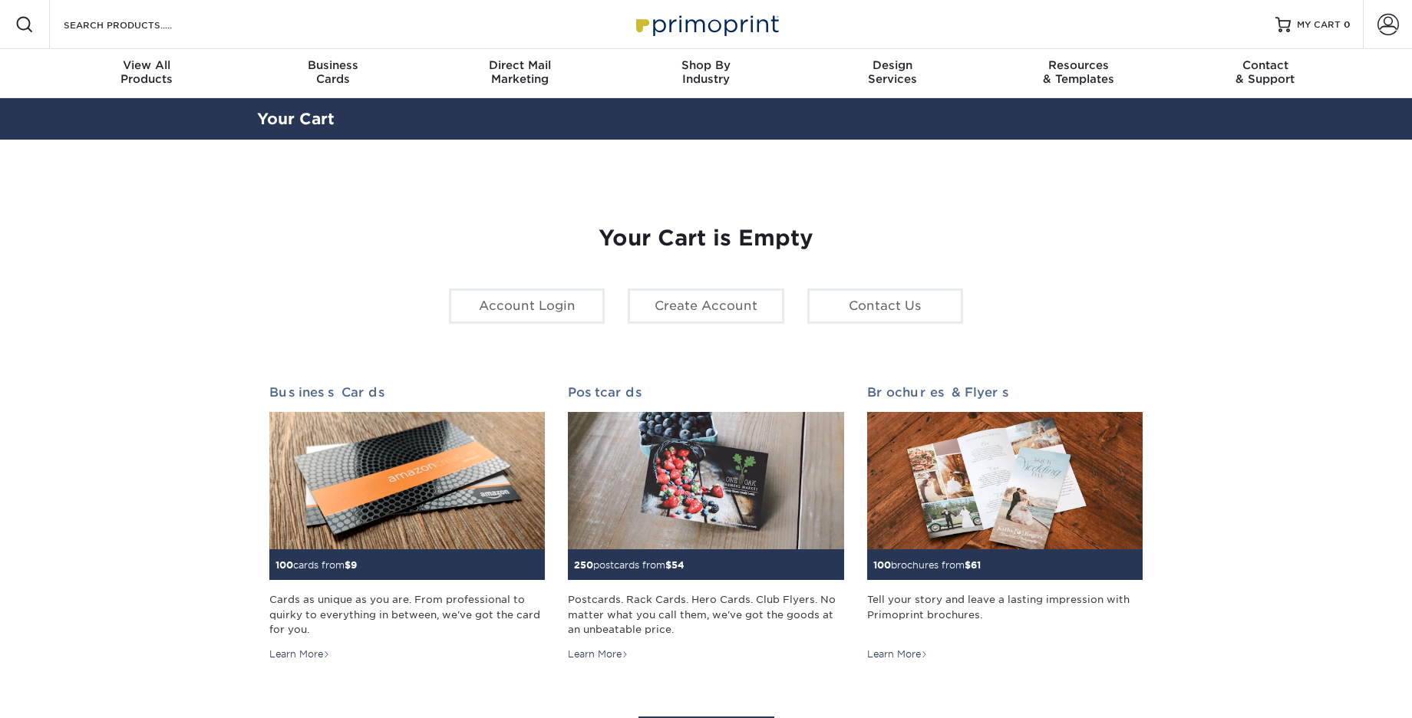  I want to click on a: Contact Us, so click(885, 306).